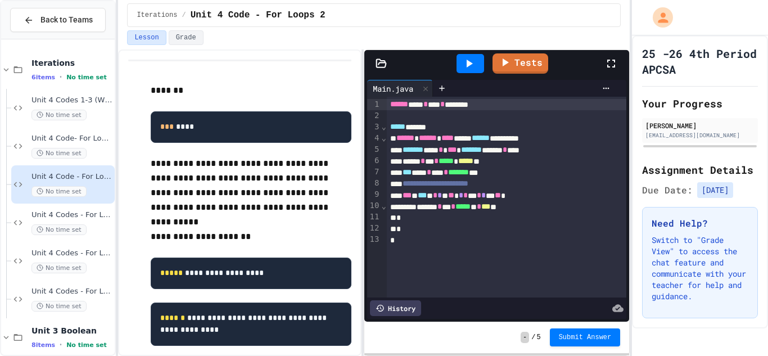 This screenshot has height=356, width=768. I want to click on div: 2, so click(374, 116).